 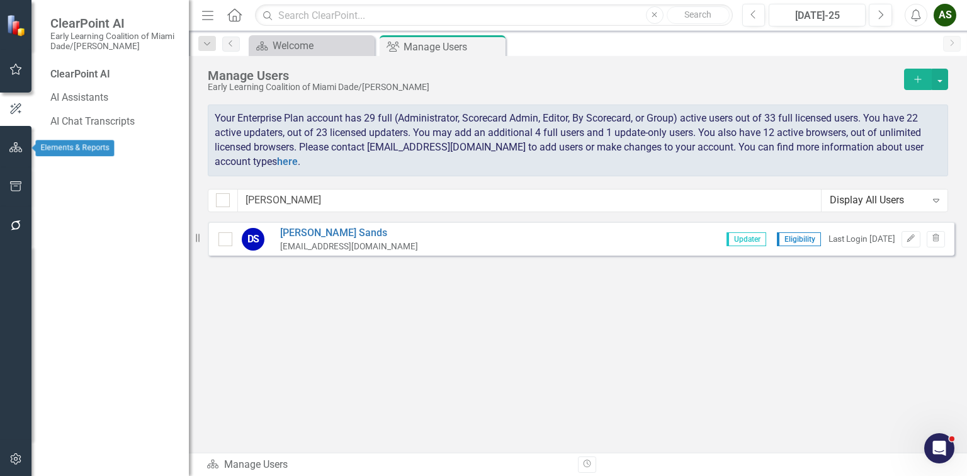 What do you see at coordinates (17, 25) in the screenshot?
I see `img: ClearPoint Strategy` at bounding box center [17, 25].